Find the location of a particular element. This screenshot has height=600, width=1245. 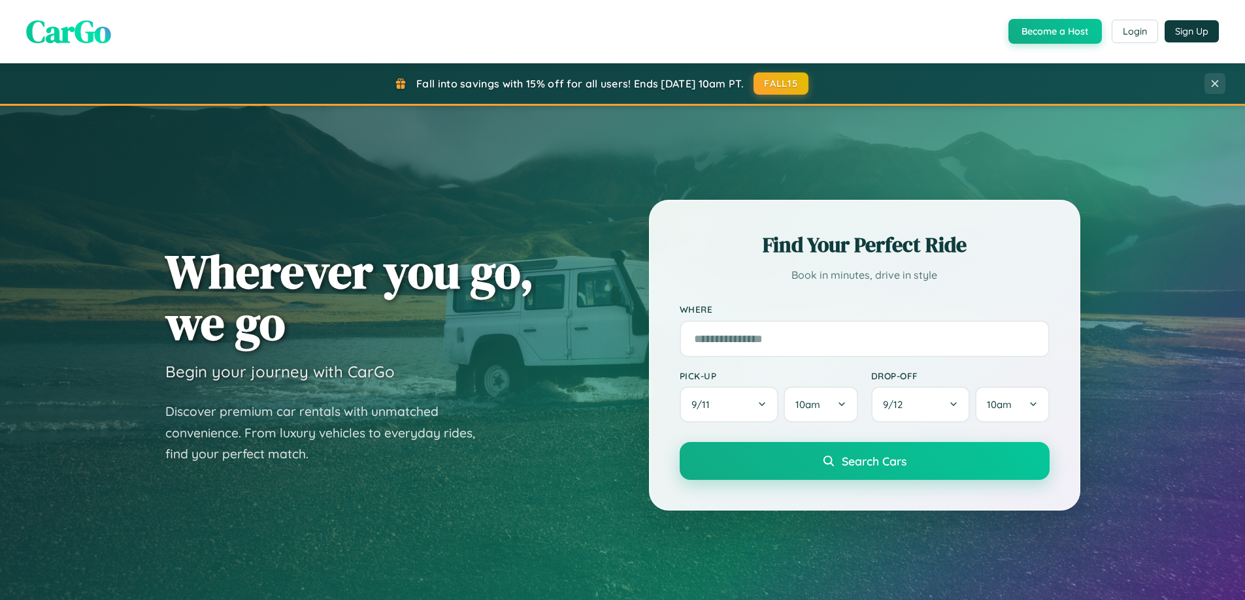

button: 9/11 is located at coordinates (729, 404).